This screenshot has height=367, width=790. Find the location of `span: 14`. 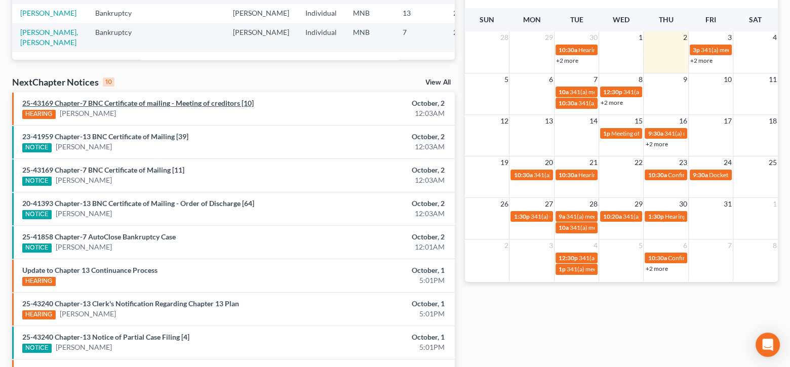

span: 14 is located at coordinates (594, 121).